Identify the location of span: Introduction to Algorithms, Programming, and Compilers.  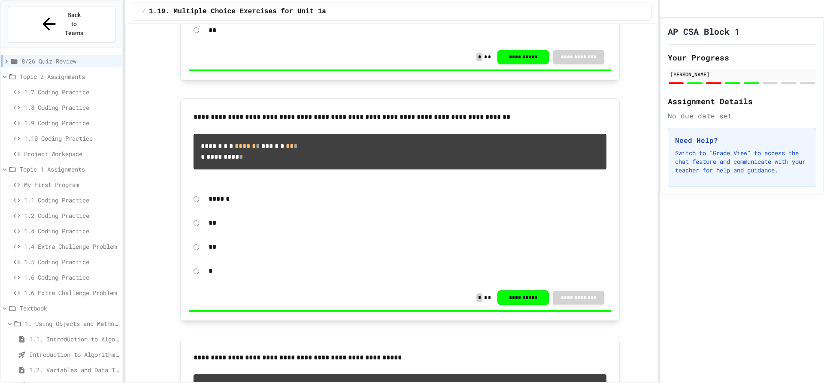
(74, 354).